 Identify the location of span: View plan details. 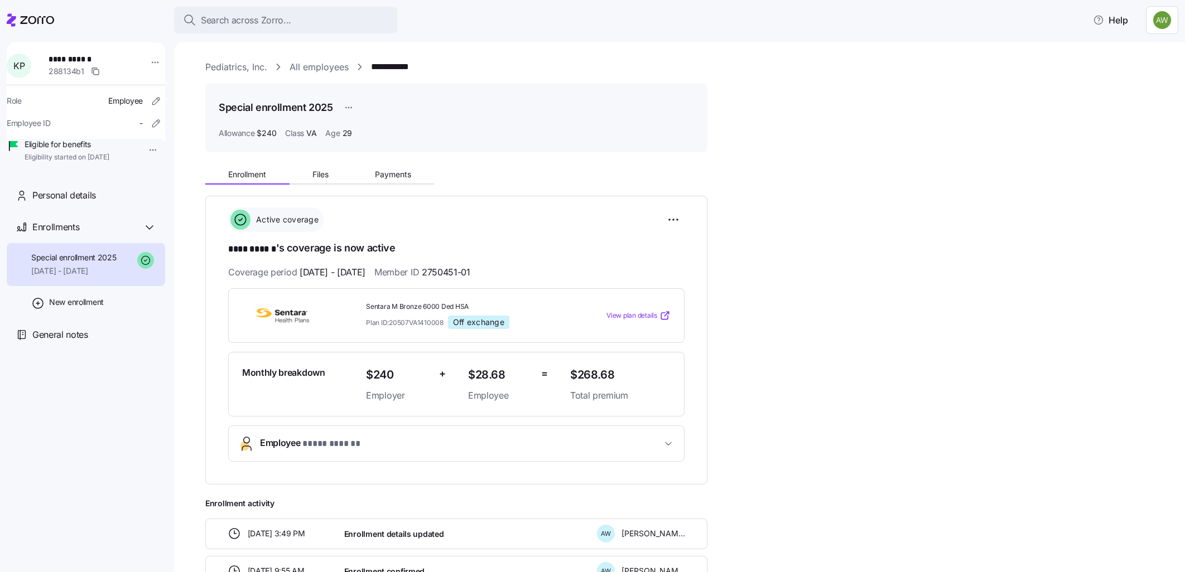
(632, 316).